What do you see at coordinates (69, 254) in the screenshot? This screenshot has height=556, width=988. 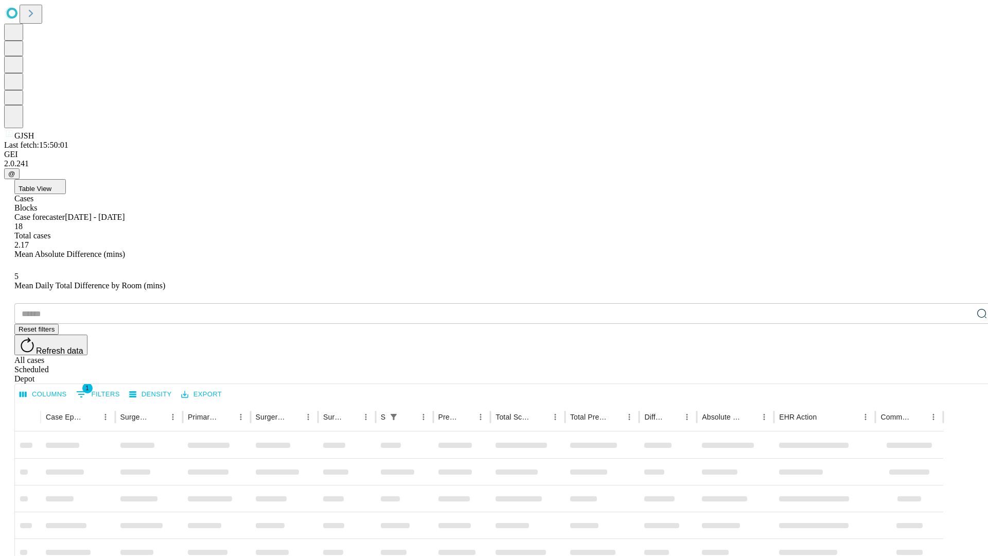 I see `span: Mean Absolute Difference (mins)` at bounding box center [69, 254].